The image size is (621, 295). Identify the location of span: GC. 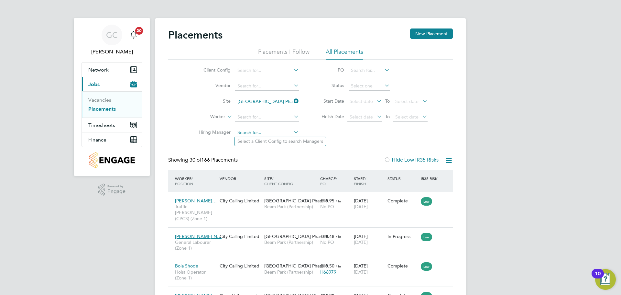
(112, 35).